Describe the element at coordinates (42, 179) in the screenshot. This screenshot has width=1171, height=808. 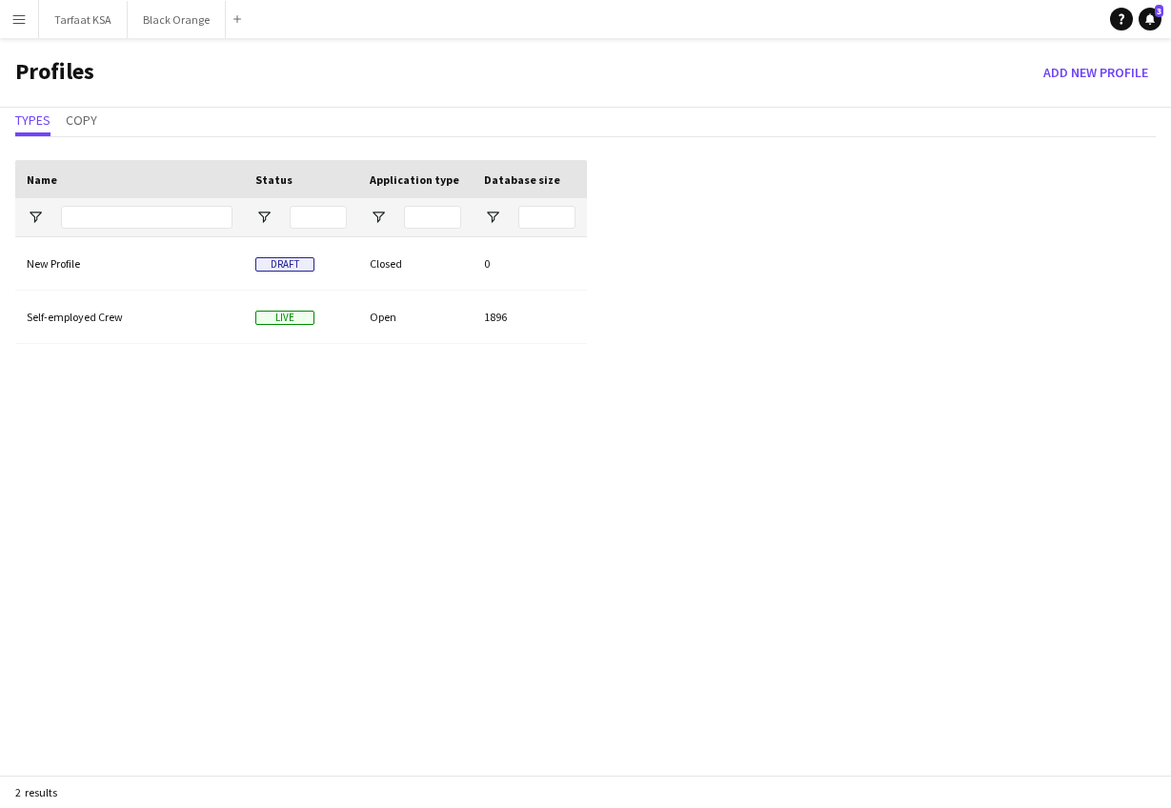
I see `span: Name` at that location.